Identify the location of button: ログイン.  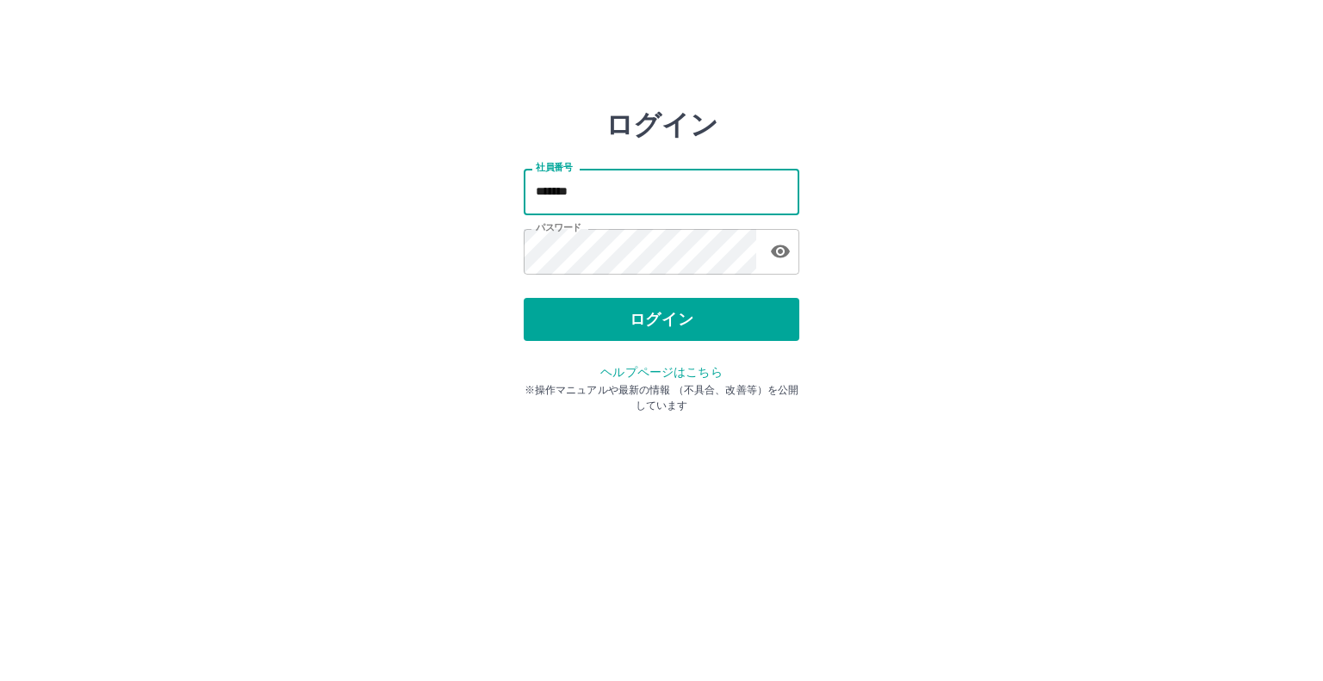
(662, 320).